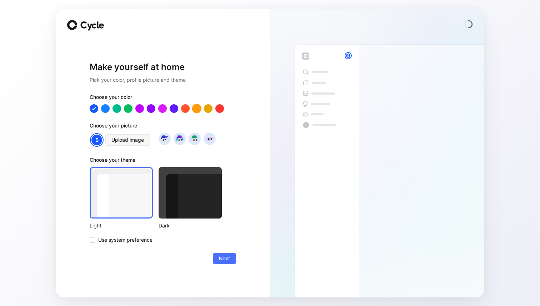  Describe the element at coordinates (224, 259) in the screenshot. I see `span: Next` at that location.